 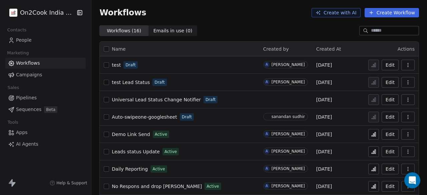 What do you see at coordinates (29, 75) in the screenshot?
I see `span: Campaigns` at bounding box center [29, 75].